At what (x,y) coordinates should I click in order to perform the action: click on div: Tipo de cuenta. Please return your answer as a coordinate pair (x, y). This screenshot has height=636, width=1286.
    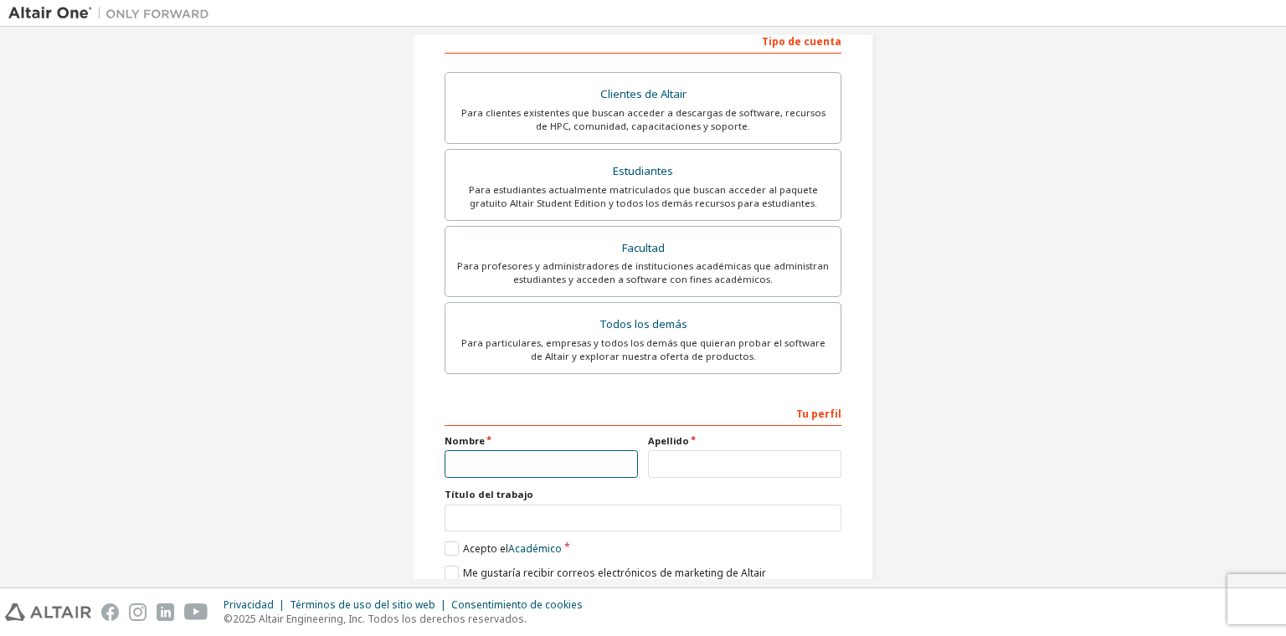
    Looking at the image, I should click on (643, 40).